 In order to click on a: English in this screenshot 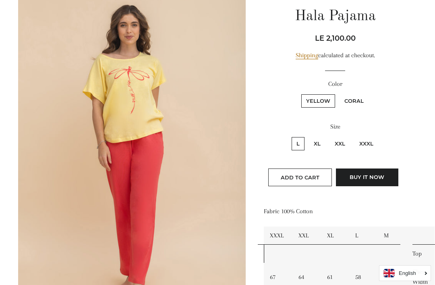, I will do `click(405, 273)`.